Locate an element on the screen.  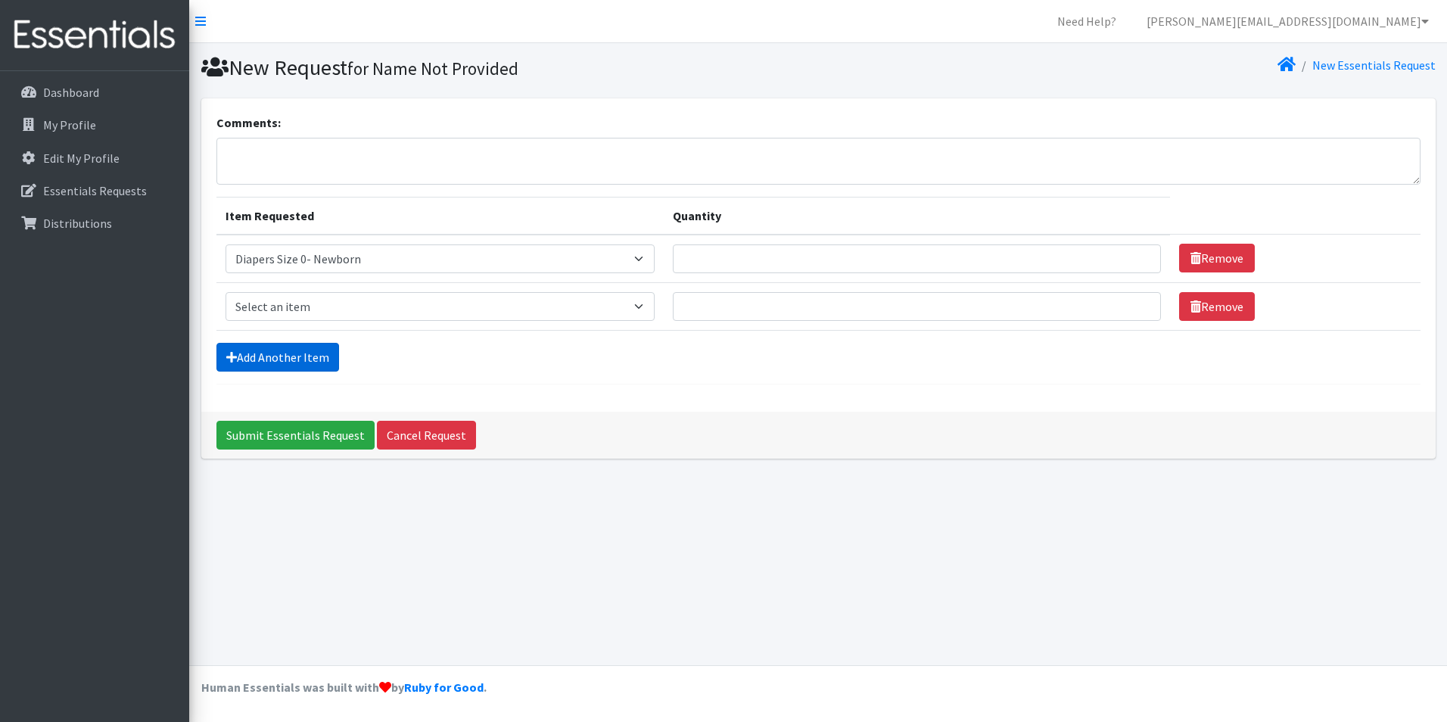
a: Distributions is located at coordinates (95, 223).